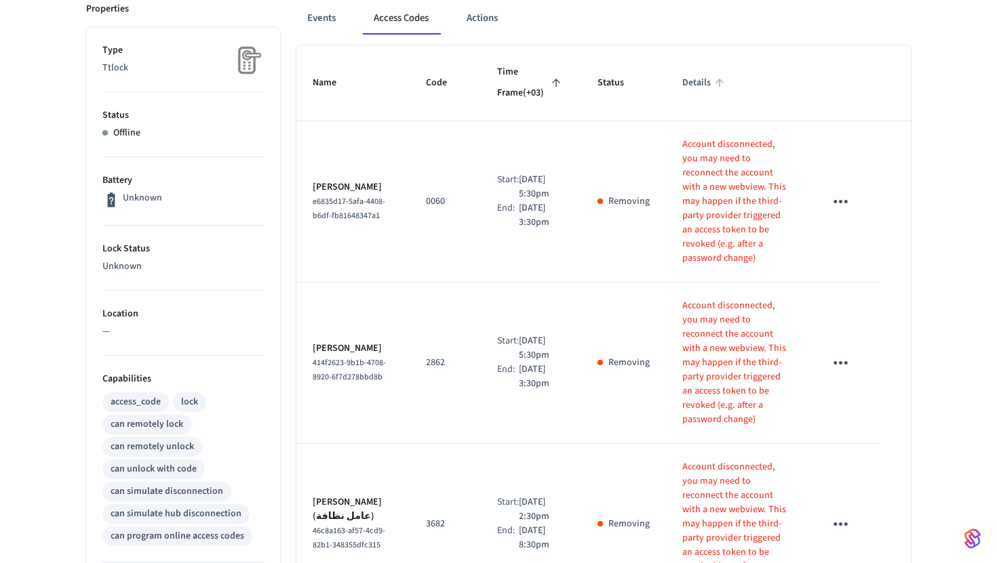  Describe the element at coordinates (401, 18) in the screenshot. I see `button: Access Codes` at that location.